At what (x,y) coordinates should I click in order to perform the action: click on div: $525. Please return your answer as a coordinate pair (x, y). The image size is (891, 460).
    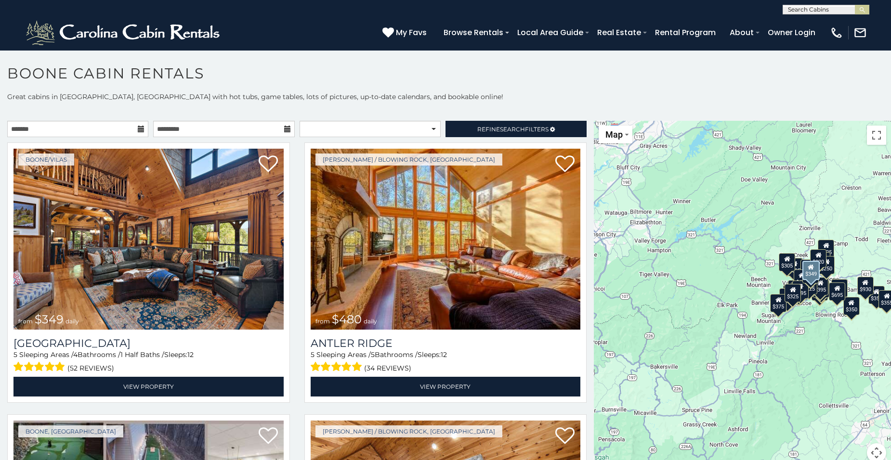
    Looking at the image, I should click on (826, 249).